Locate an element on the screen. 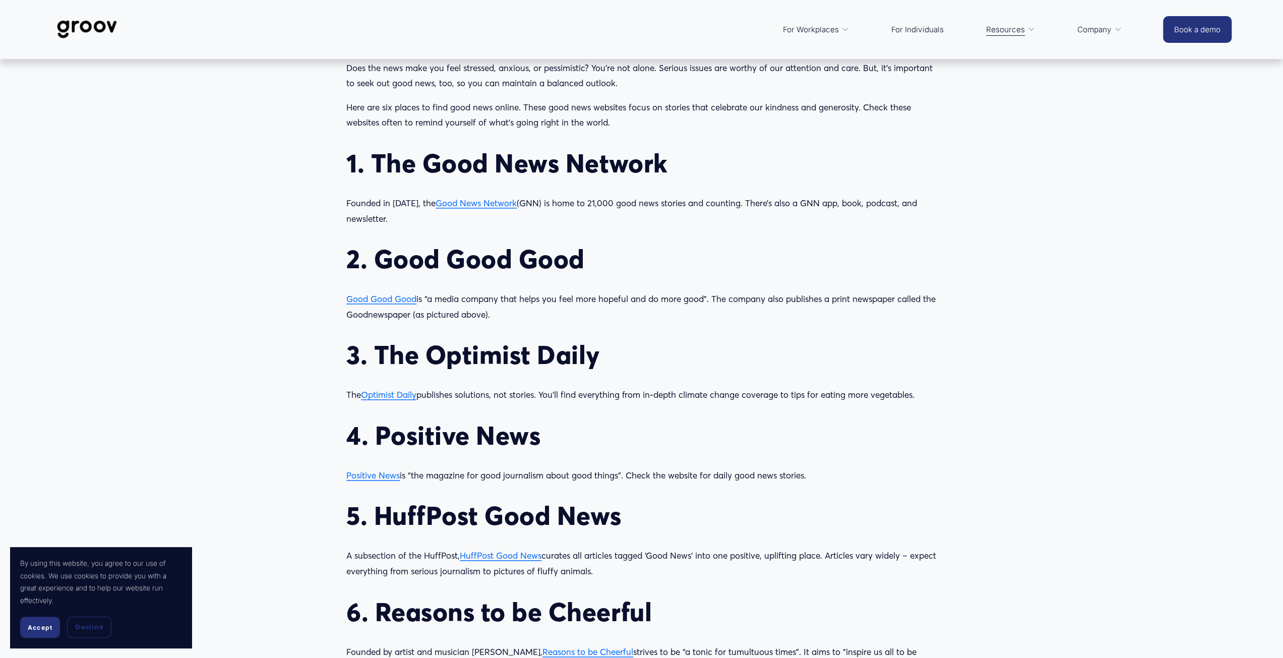  button: Accept is located at coordinates (40, 627).